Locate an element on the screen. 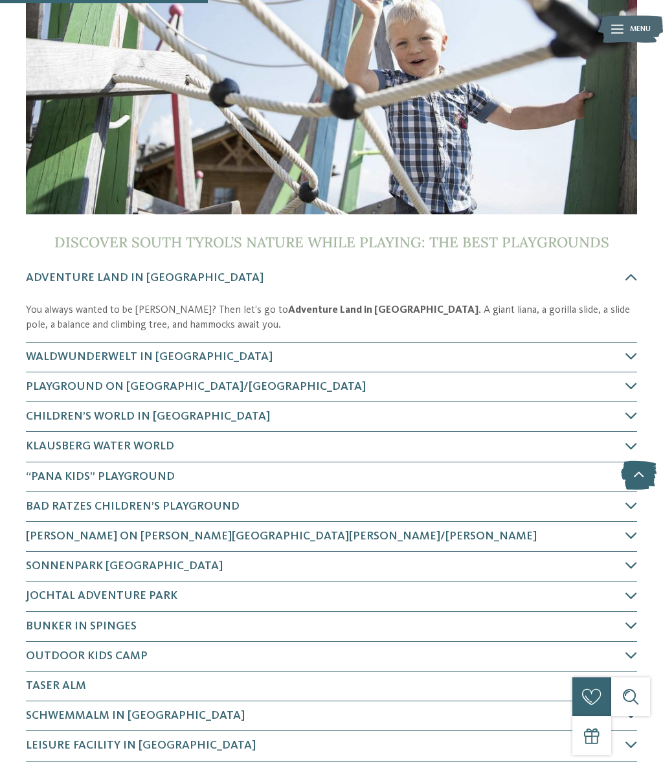 The image size is (663, 768). span: Taser Alm is located at coordinates (56, 686).